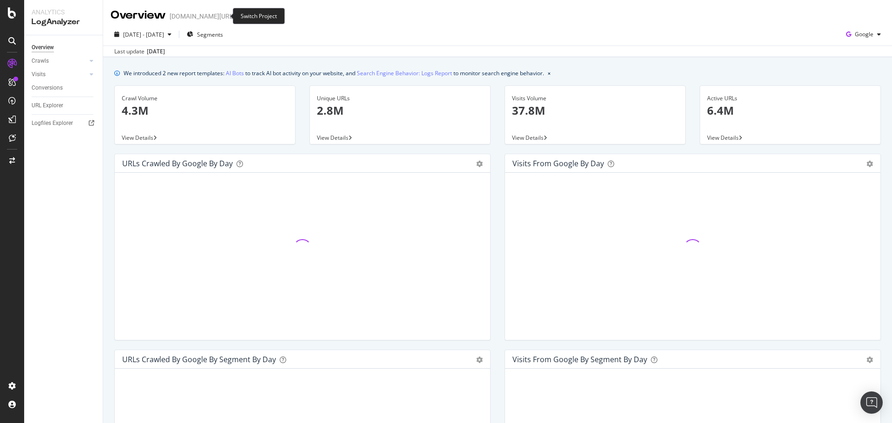  Describe the element at coordinates (59, 74) in the screenshot. I see `a: Visits` at that location.